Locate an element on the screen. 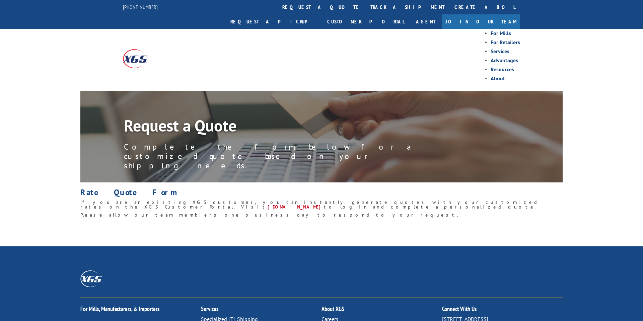  h1: Request a Quote is located at coordinates (275, 127).